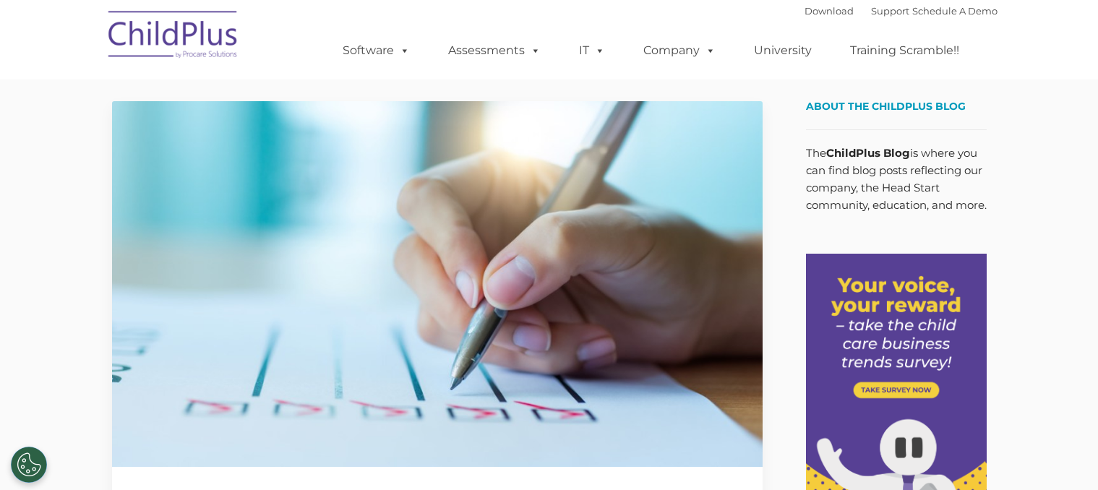  What do you see at coordinates (437, 284) in the screenshot?
I see `img: Efficiency Boost: ChildPlus Online's Enhanced Family Pre-Application Process - Streamlining Appli...` at bounding box center [437, 284].